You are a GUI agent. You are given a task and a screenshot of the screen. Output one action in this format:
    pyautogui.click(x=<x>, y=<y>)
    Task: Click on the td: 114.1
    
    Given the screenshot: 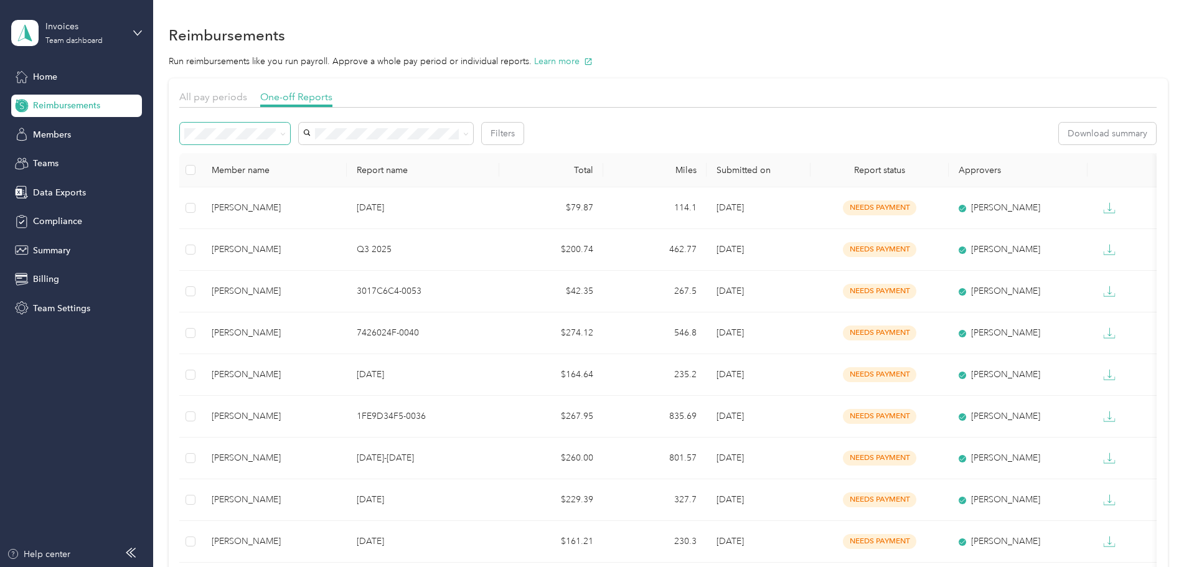 What is the action you would take?
    pyautogui.click(x=655, y=208)
    